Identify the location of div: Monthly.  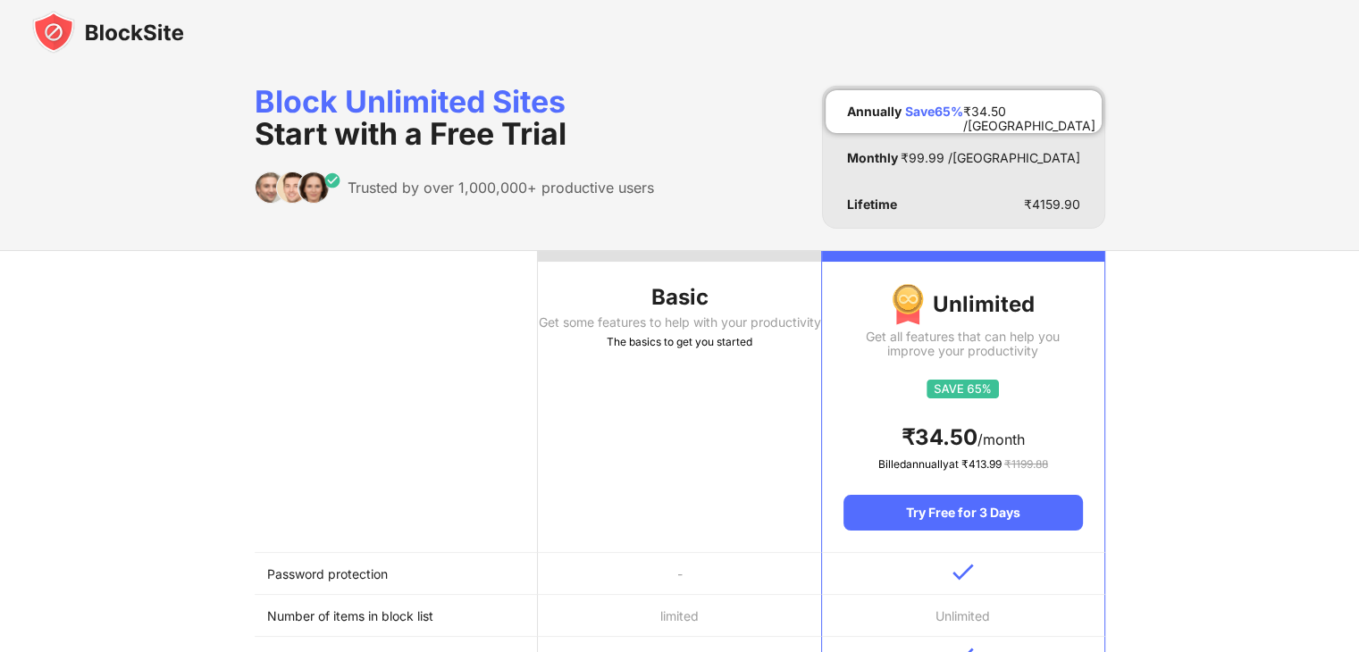
(872, 158).